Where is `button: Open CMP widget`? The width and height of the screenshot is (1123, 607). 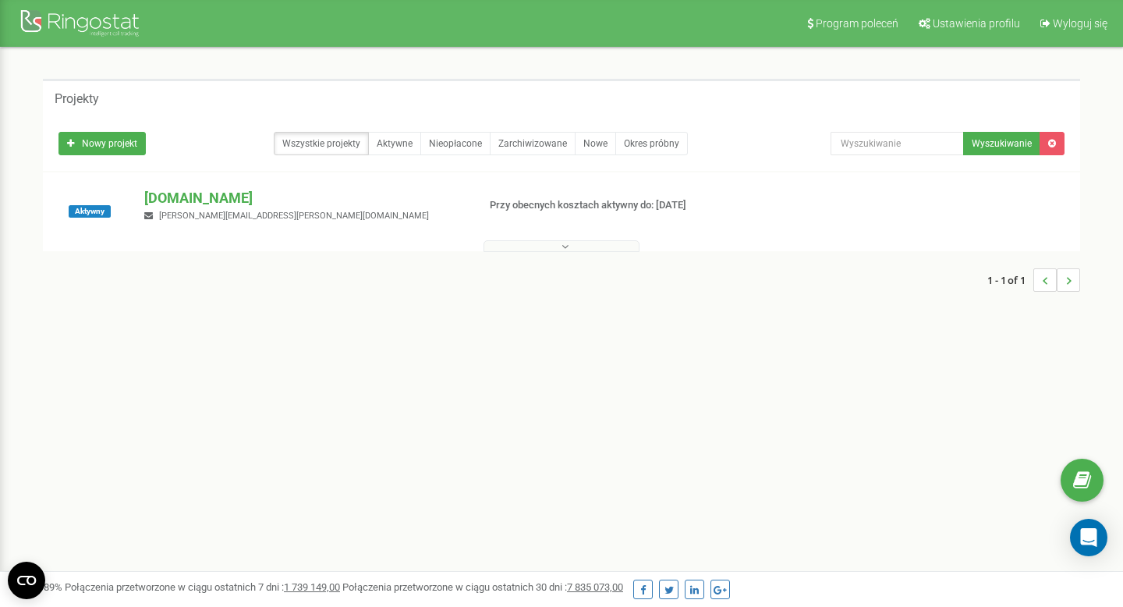 button: Open CMP widget is located at coordinates (27, 580).